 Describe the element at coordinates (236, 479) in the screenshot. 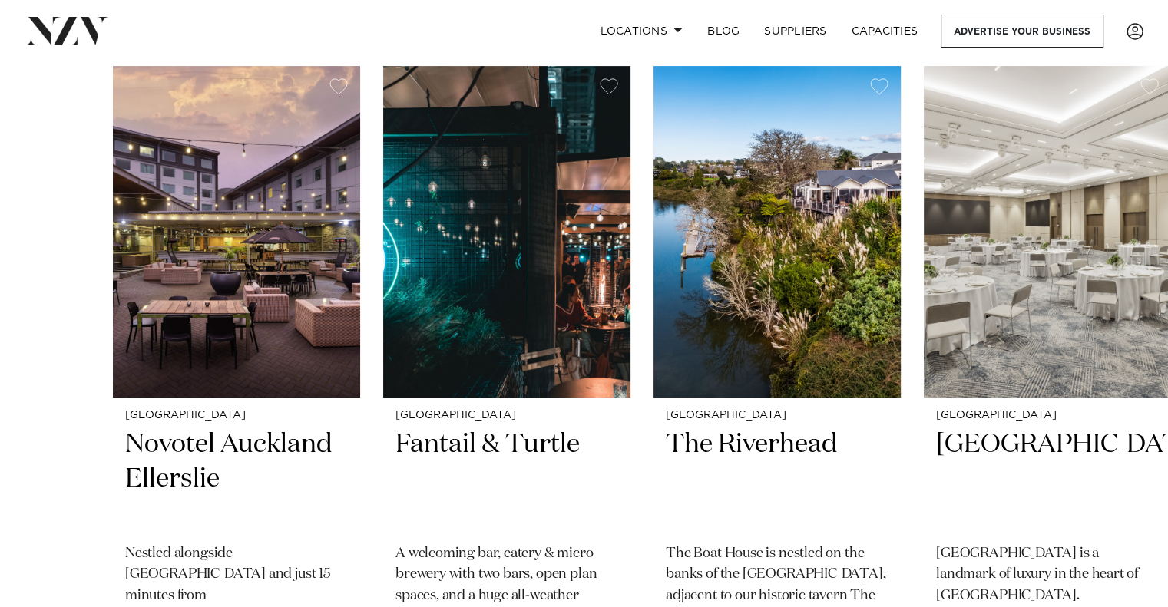

I see `h2: Novotel Auckland Ellerslie` at that location.